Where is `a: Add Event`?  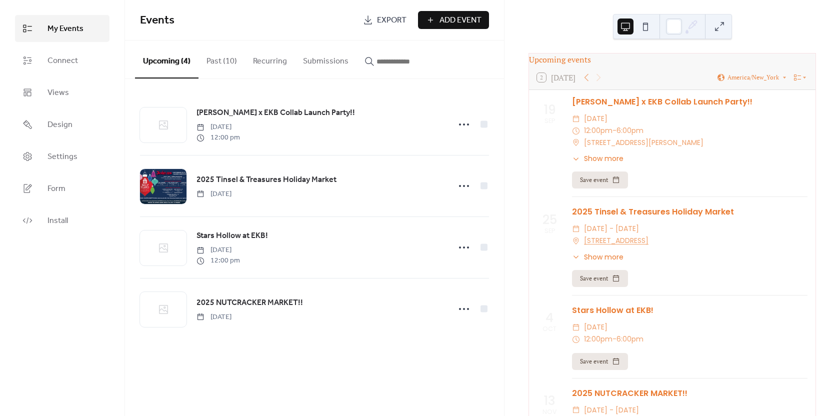 a: Add Event is located at coordinates (453, 20).